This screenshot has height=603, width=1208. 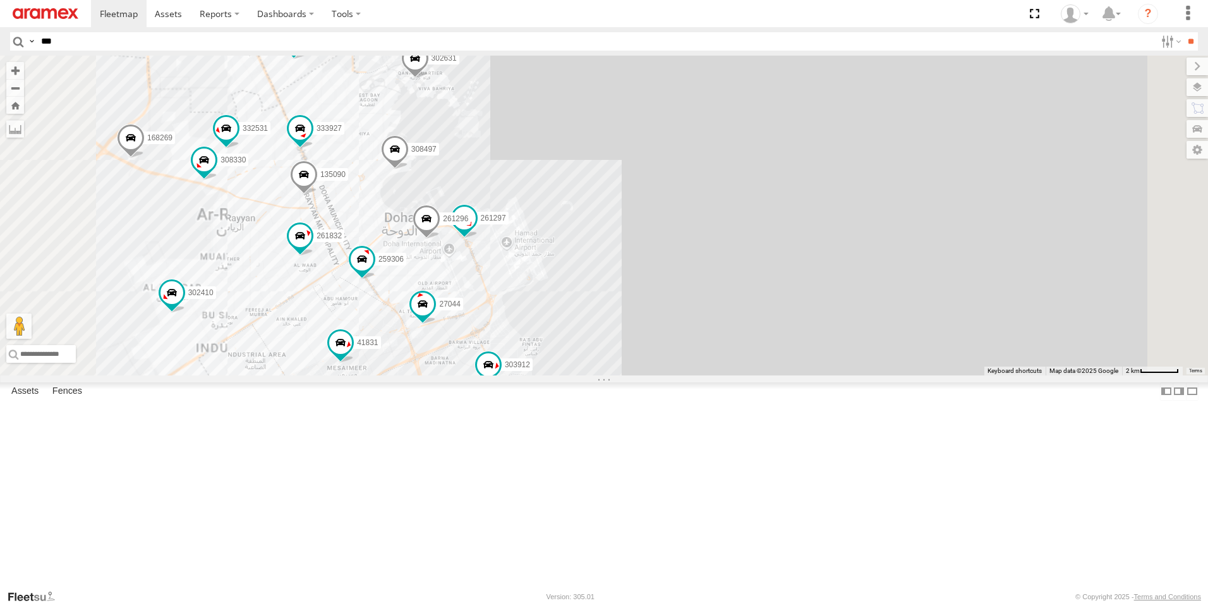 I want to click on span: 261297, so click(x=493, y=218).